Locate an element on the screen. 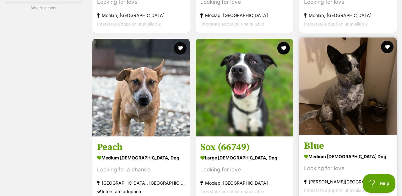 The height and width of the screenshot is (196, 402). img: Peach - Australian Cattle Dog is located at coordinates (141, 87).